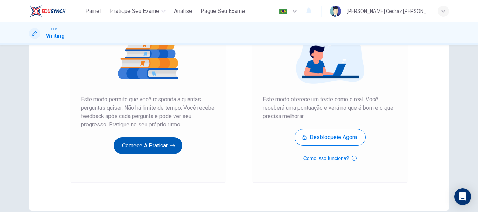 This screenshot has height=212, width=478. What do you see at coordinates (183, 11) in the screenshot?
I see `span: Análise` at bounding box center [183, 11].